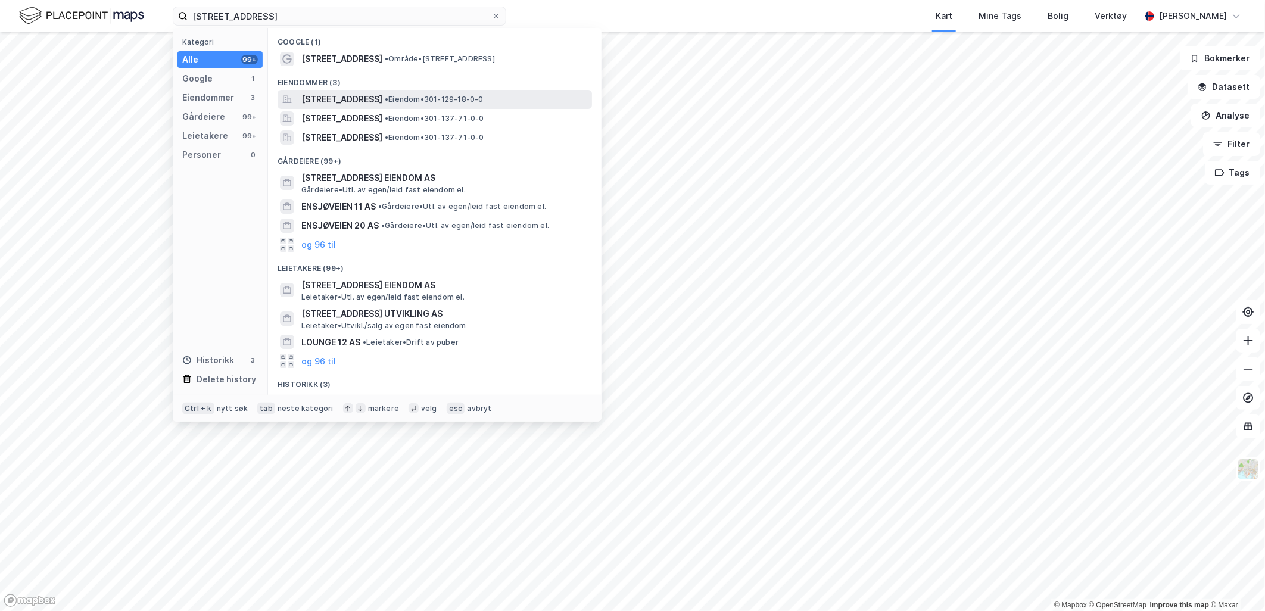  Describe the element at coordinates (338, 207) in the screenshot. I see `span: ENSJØVEIEN 11 AS` at that location.